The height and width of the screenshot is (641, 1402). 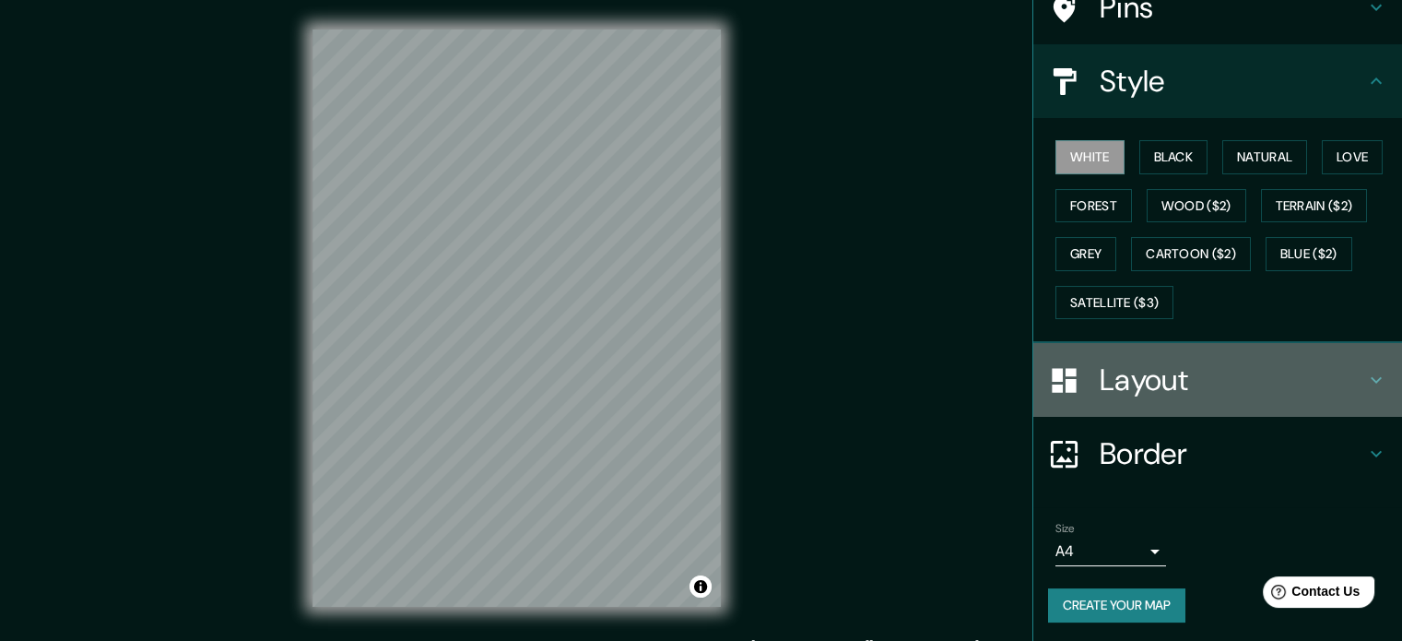 I want to click on div: Layout, so click(x=1217, y=380).